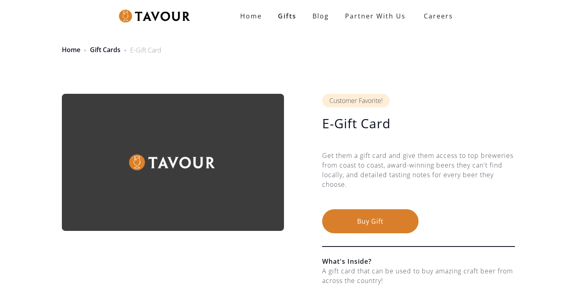 The image size is (576, 289). What do you see at coordinates (251, 16) in the screenshot?
I see `strong: Home` at bounding box center [251, 16].